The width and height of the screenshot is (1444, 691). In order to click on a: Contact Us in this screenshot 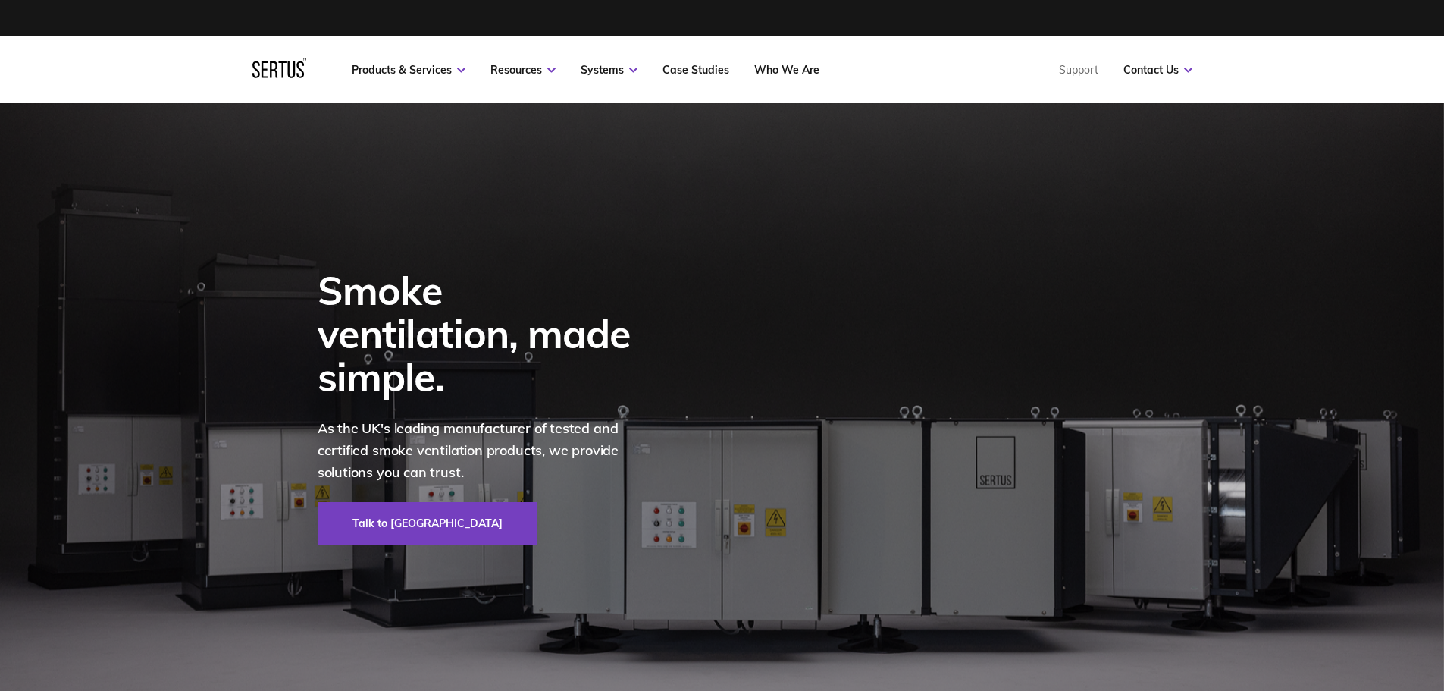, I will do `click(1158, 70)`.